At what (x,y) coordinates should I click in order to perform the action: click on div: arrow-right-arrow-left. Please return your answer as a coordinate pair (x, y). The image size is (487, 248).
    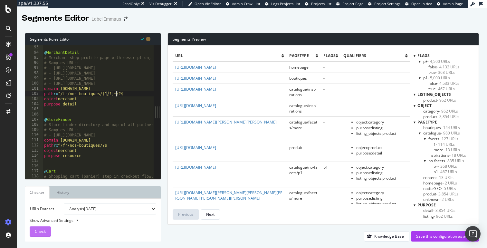
    Looking at the image, I should click on (126, 19).